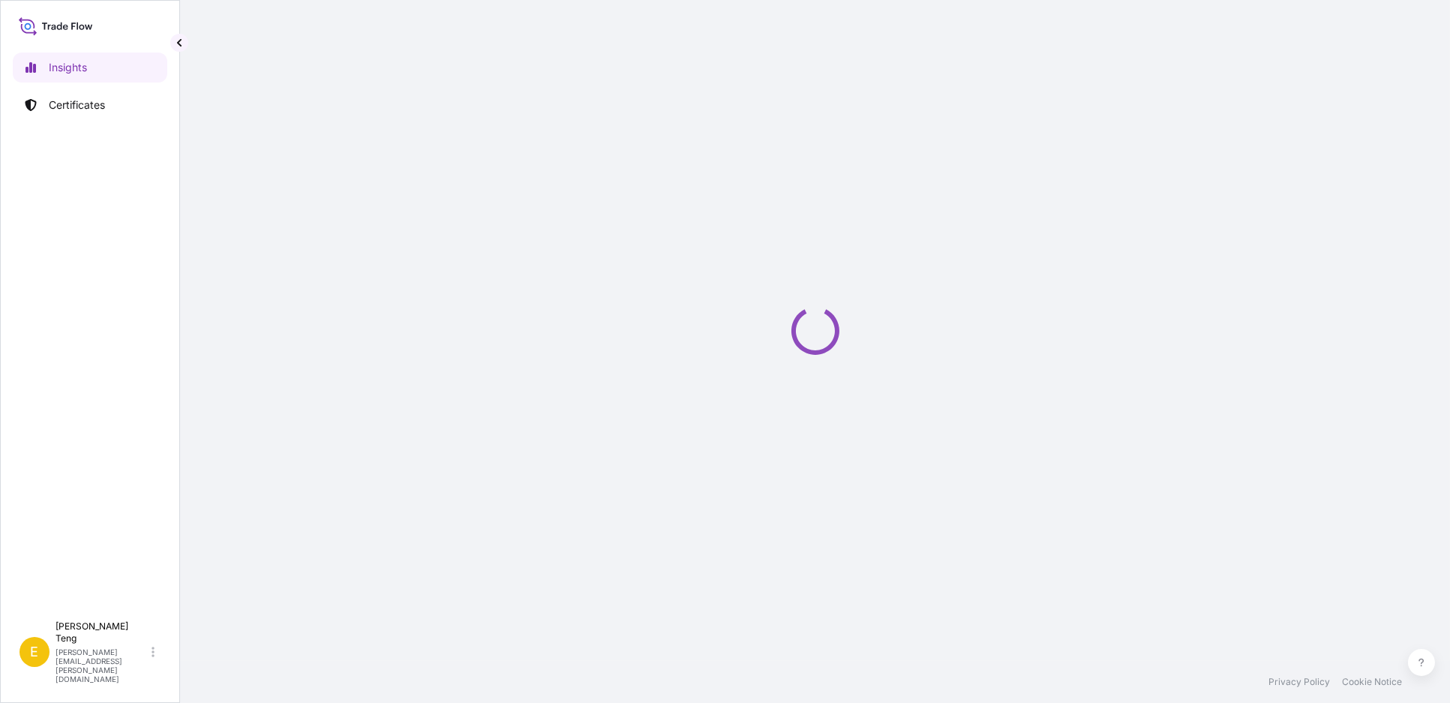 The width and height of the screenshot is (1450, 703). Describe the element at coordinates (77, 105) in the screenshot. I see `p: Certificates` at that location.